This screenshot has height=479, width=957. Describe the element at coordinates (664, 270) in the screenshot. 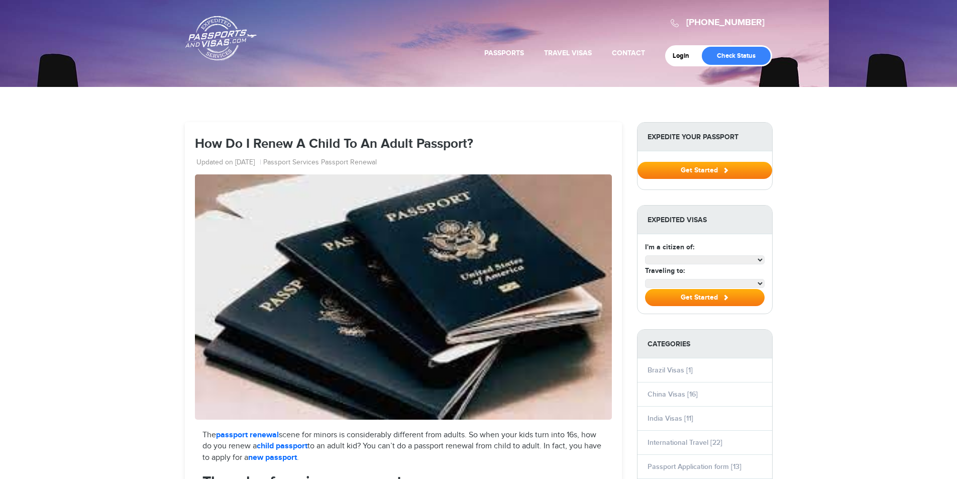

I see `label: Traveling to:` at that location.